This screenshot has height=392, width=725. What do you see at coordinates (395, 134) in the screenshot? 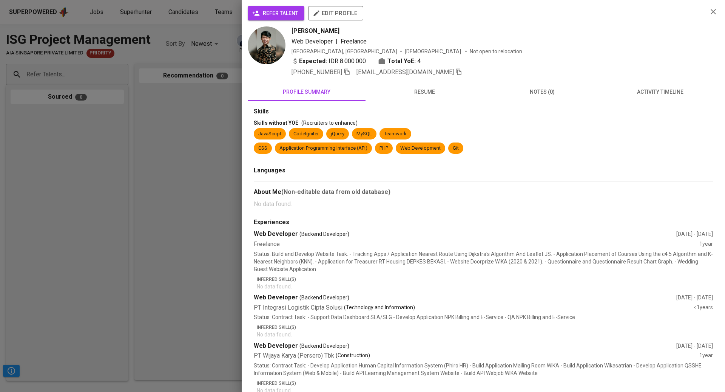
I see `div: Teamwork` at bounding box center [395, 134].